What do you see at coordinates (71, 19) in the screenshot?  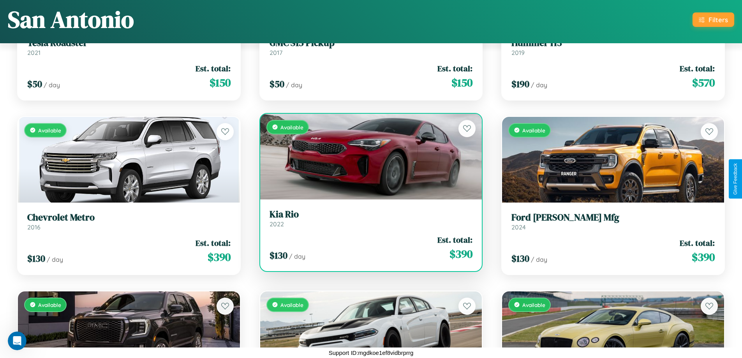 I see `h1: San Antonio` at bounding box center [71, 19].